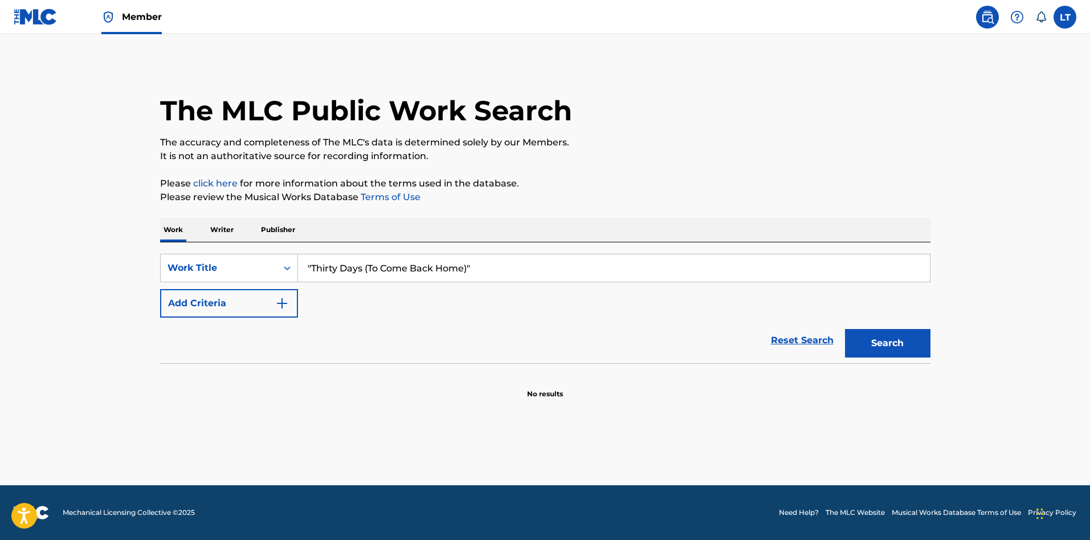  What do you see at coordinates (142, 17) in the screenshot?
I see `span: Member` at bounding box center [142, 17].